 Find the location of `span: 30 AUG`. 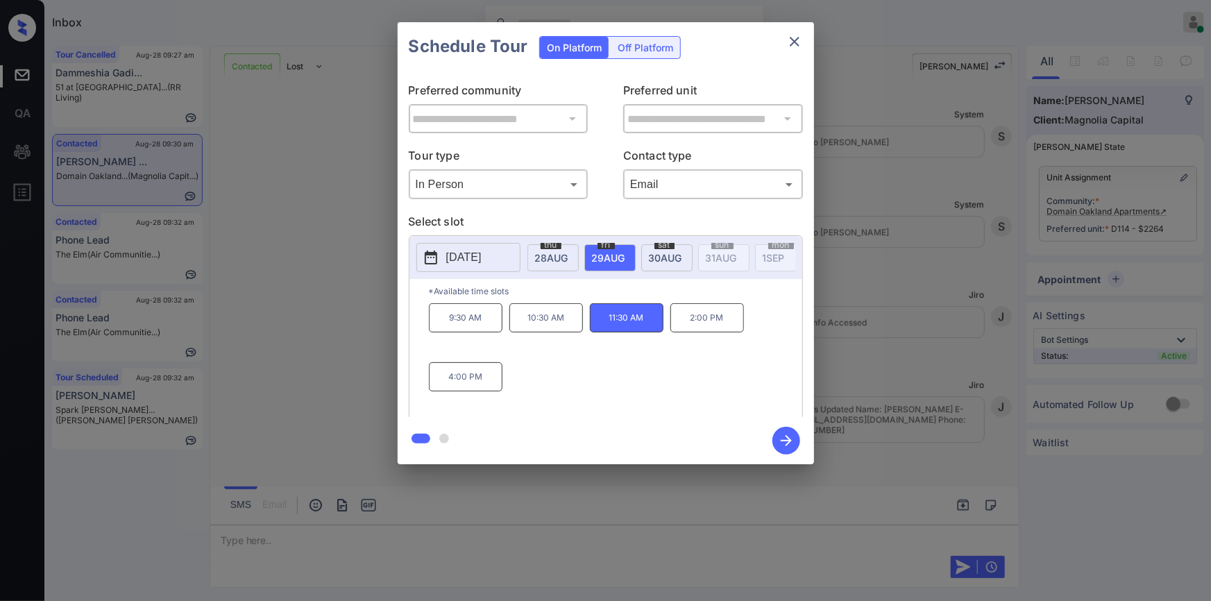

span: 30 AUG is located at coordinates (666, 258).